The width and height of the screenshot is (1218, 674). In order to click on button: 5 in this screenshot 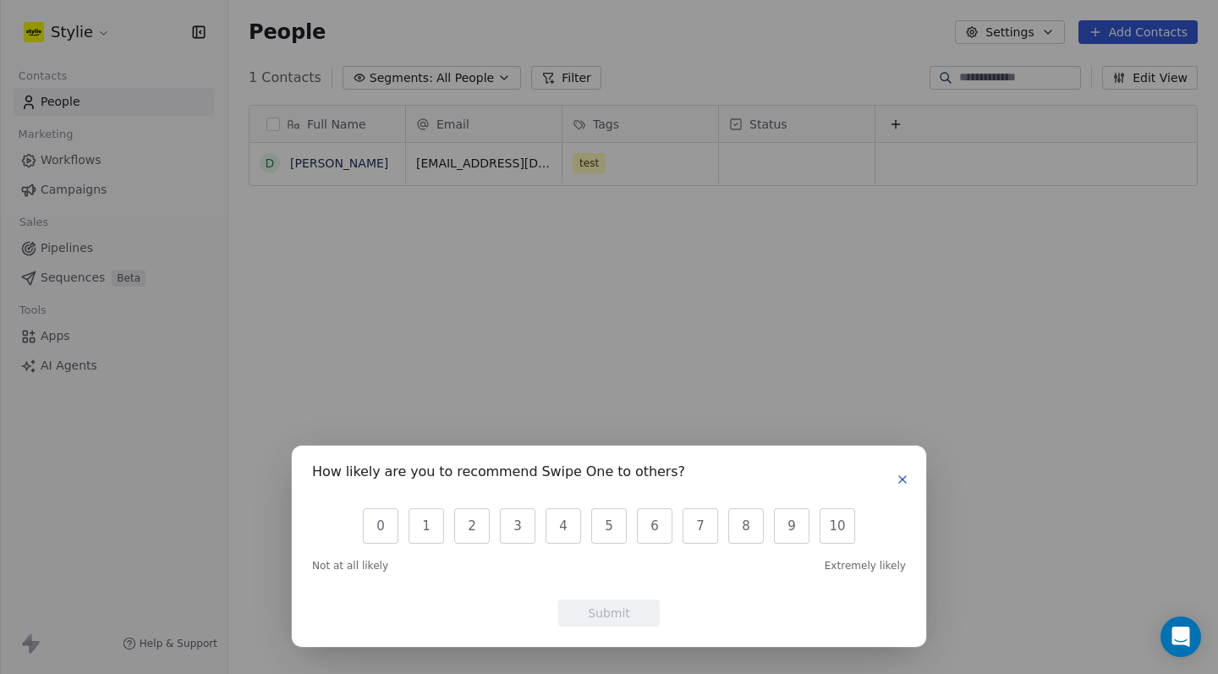, I will do `click(609, 526)`.